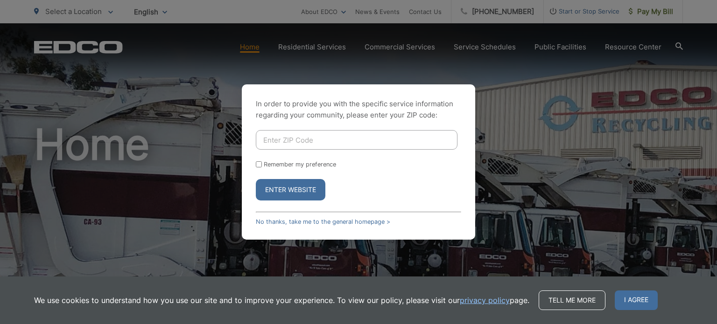  Describe the element at coordinates (572, 300) in the screenshot. I see `a: Tell me more` at that location.